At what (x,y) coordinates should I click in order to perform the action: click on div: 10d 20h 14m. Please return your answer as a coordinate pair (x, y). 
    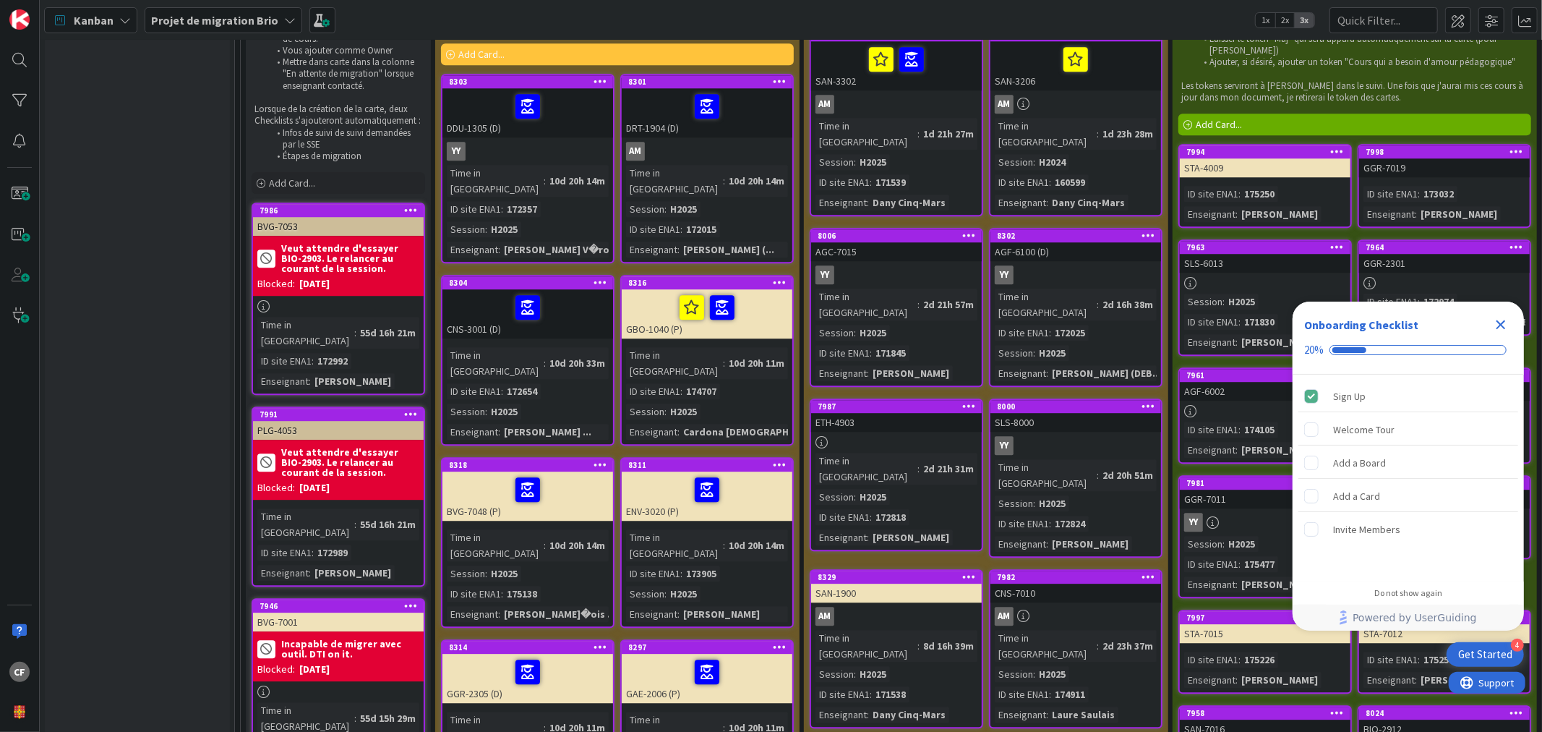
    Looking at the image, I should click on (756, 181).